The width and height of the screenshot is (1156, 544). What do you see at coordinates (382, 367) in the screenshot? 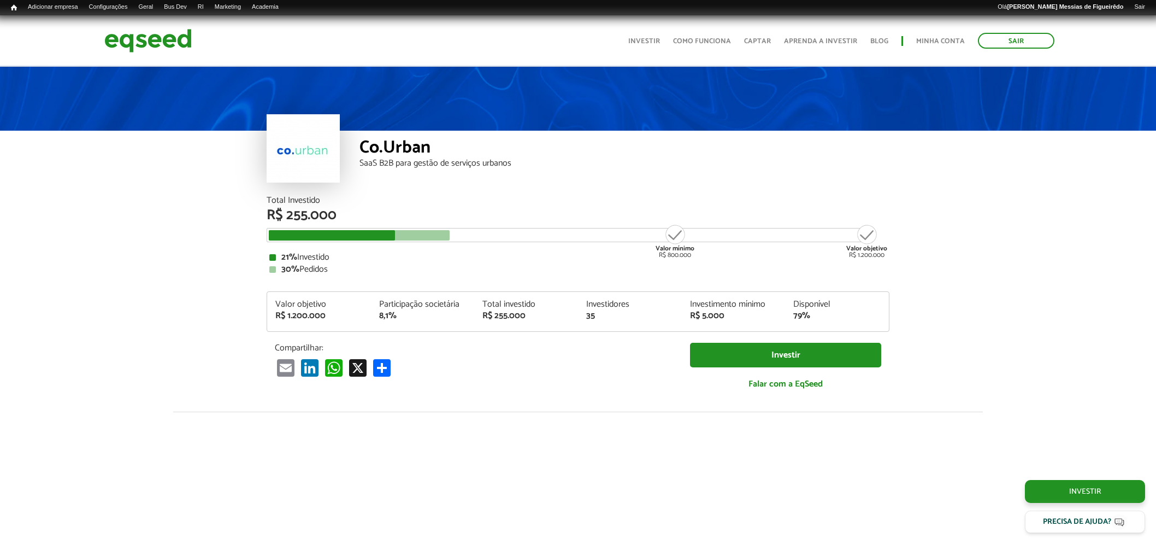
I see `a: Compartilhar` at bounding box center [382, 367].